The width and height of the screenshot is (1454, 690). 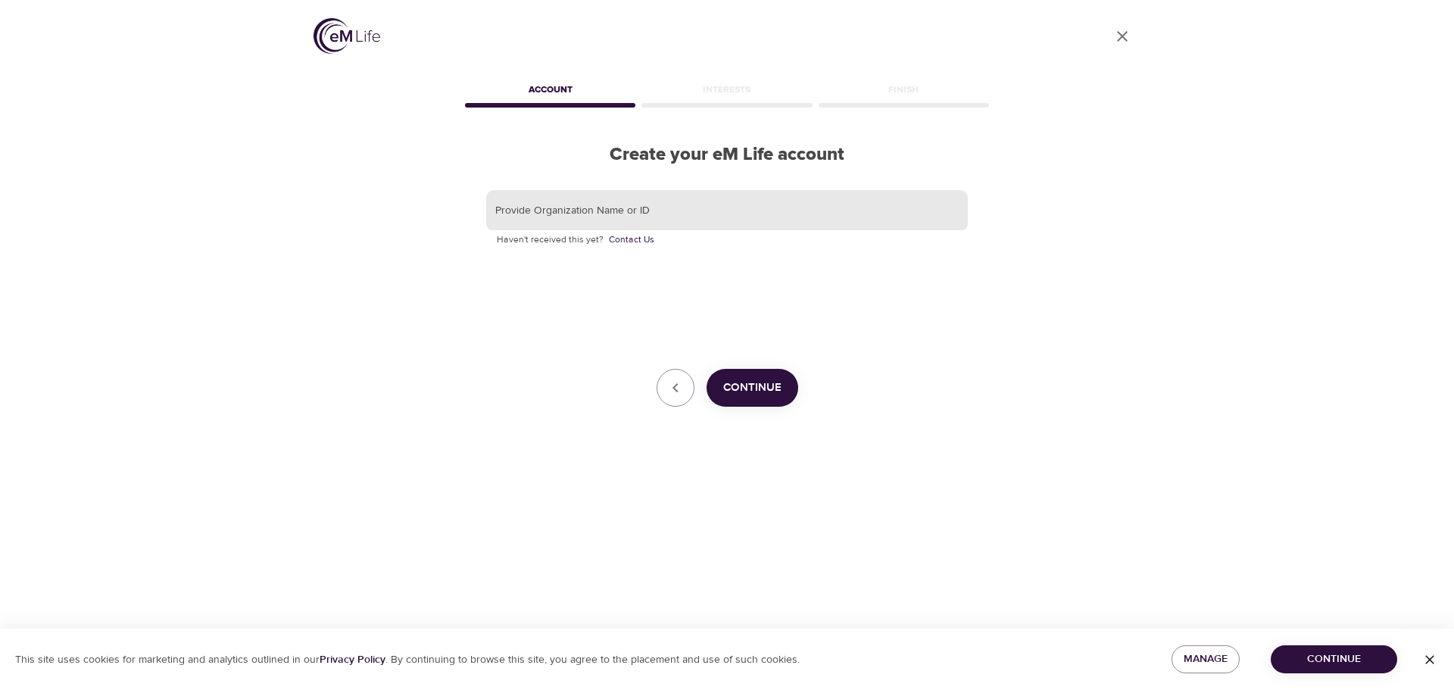 What do you see at coordinates (1206, 659) in the screenshot?
I see `button: Manage` at bounding box center [1206, 659].